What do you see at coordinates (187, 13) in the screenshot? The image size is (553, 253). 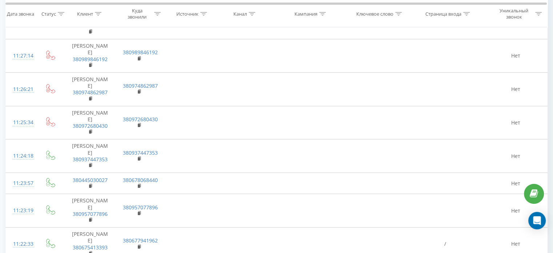 I see `div: Источник` at bounding box center [187, 13].